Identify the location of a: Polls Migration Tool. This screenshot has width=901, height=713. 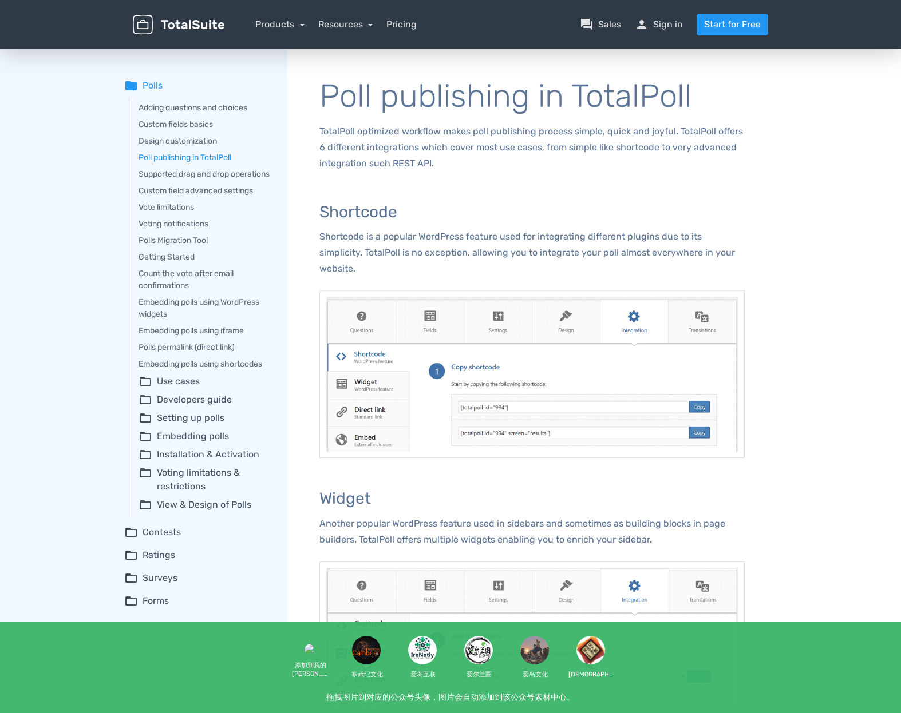
(205, 240).